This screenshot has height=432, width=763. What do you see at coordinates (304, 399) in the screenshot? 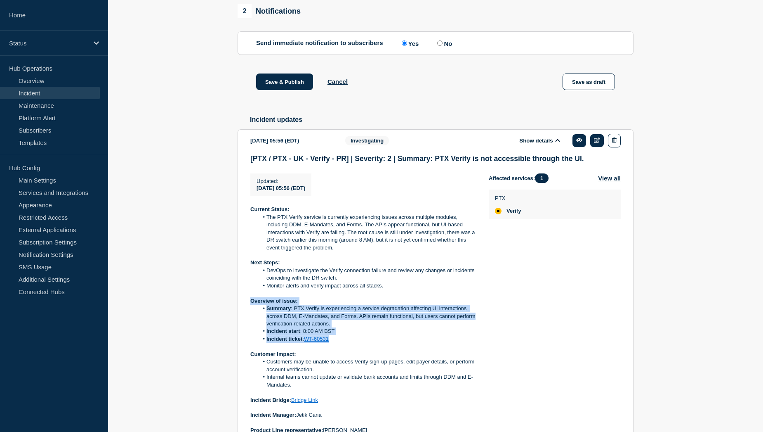
I see `a: Bridge Link` at bounding box center [304, 399].